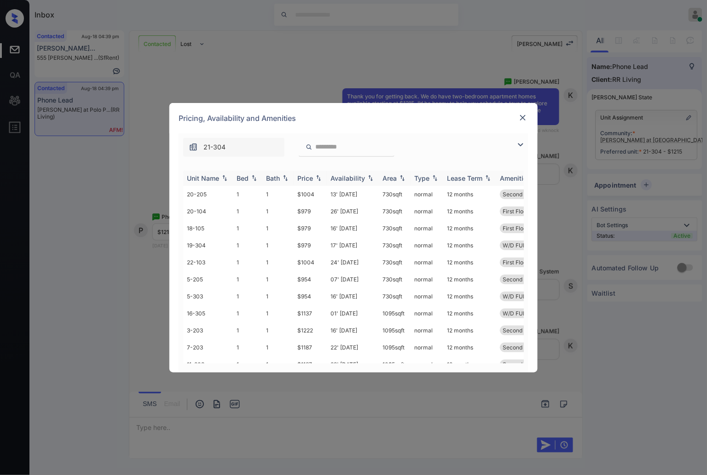 The width and height of the screenshot is (707, 475). Describe the element at coordinates (208, 211) in the screenshot. I see `td: 20-104` at that location.